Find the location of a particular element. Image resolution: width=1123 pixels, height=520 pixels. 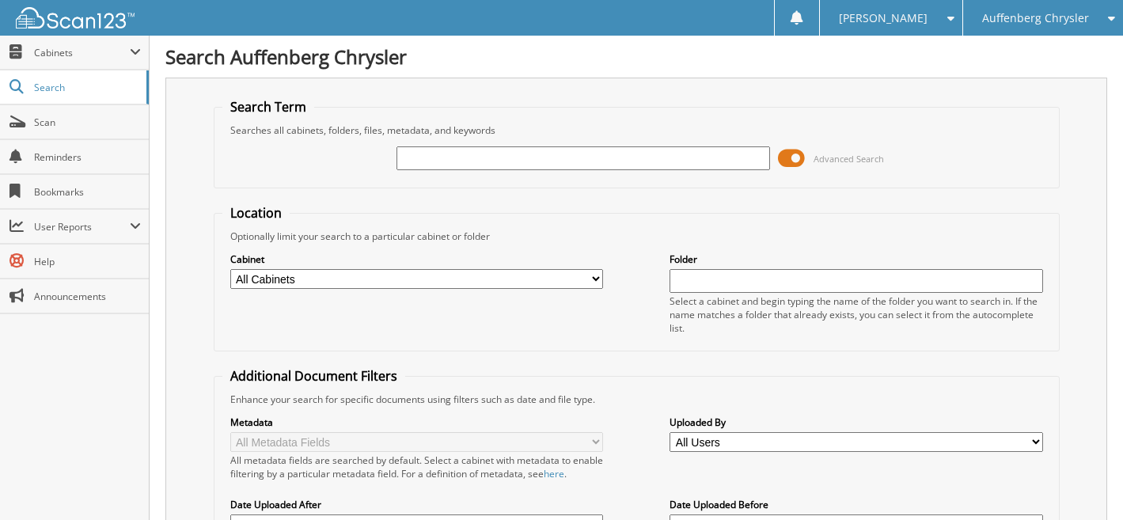

label: Cabinet is located at coordinates (416, 259).